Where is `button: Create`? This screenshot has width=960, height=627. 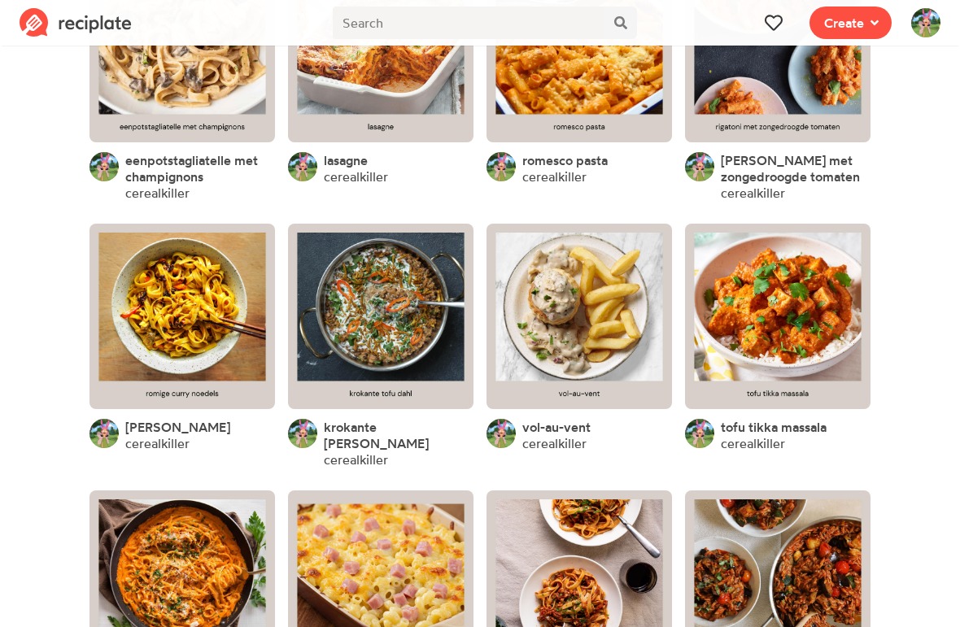
button: Create is located at coordinates (850, 23).